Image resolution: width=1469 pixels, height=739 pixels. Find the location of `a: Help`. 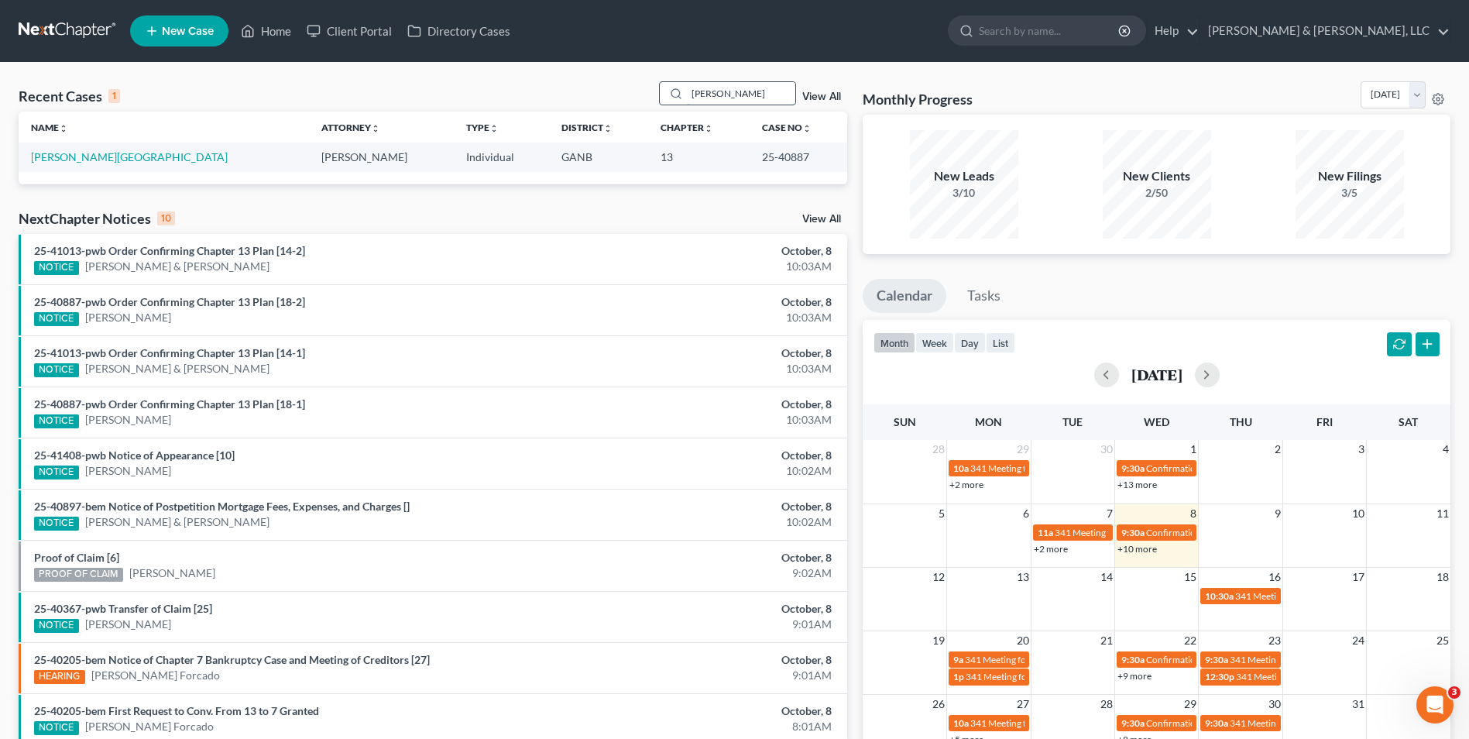

a: Help is located at coordinates (1172, 31).